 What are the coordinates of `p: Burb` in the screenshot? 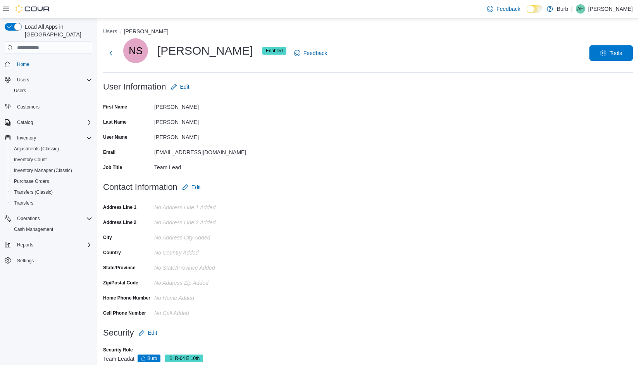 It's located at (563, 9).